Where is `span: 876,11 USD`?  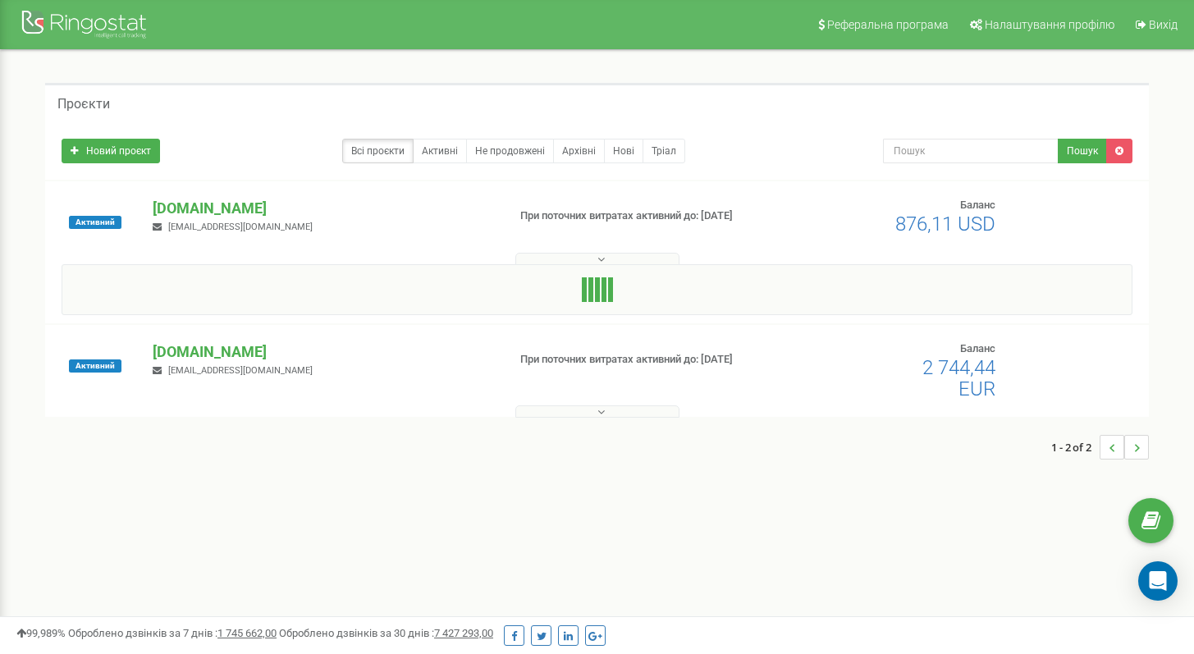
span: 876,11 USD is located at coordinates (946, 224).